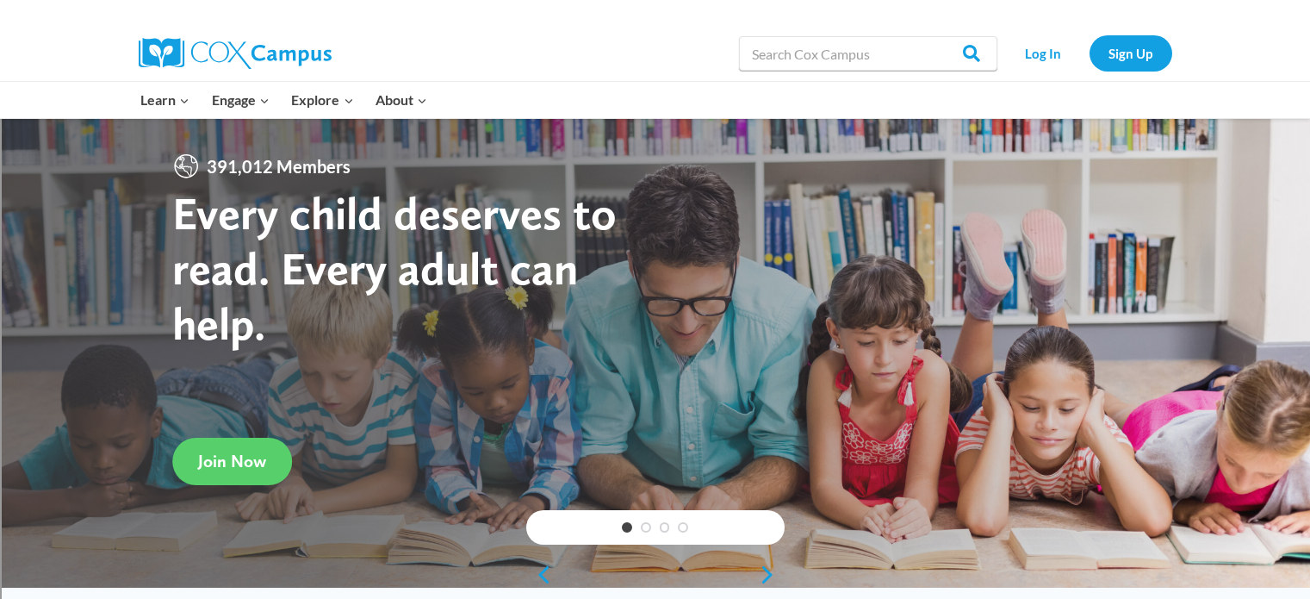 The width and height of the screenshot is (1310, 599). Describe the element at coordinates (1043, 53) in the screenshot. I see `a: Log In` at that location.